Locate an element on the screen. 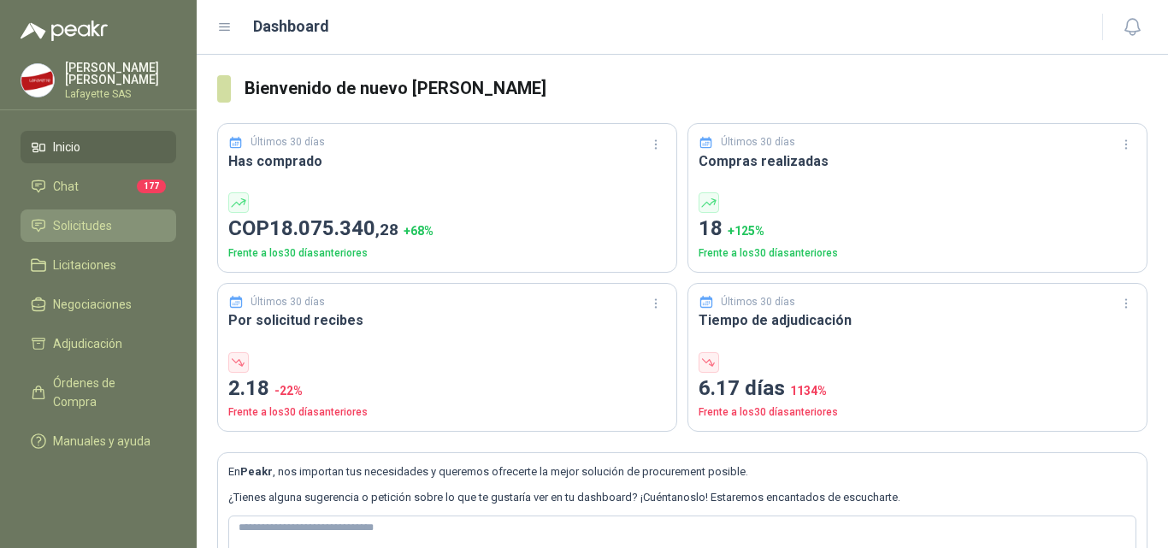 This screenshot has height=548, width=1168. p: Lafayette SAS is located at coordinates (121, 94).